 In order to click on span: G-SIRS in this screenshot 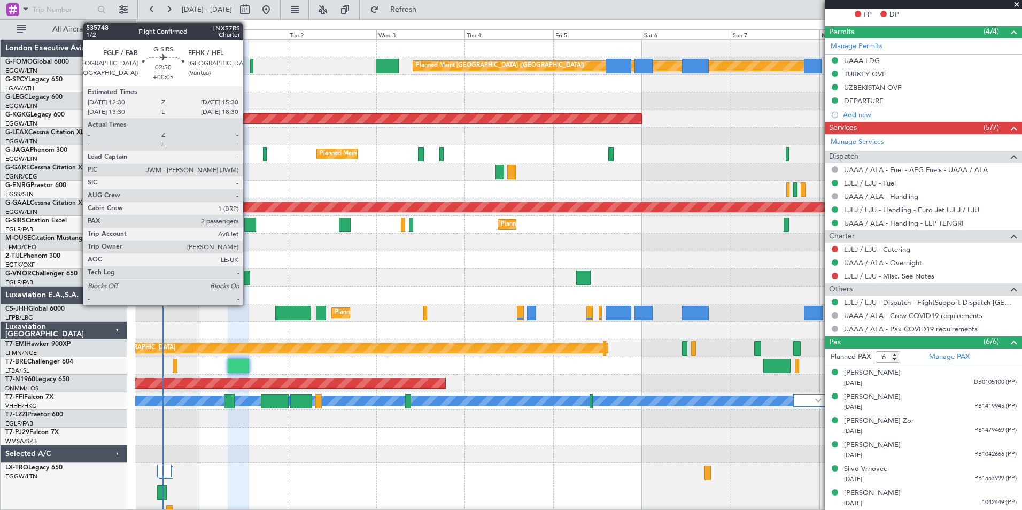, I will do `click(15, 221)`.